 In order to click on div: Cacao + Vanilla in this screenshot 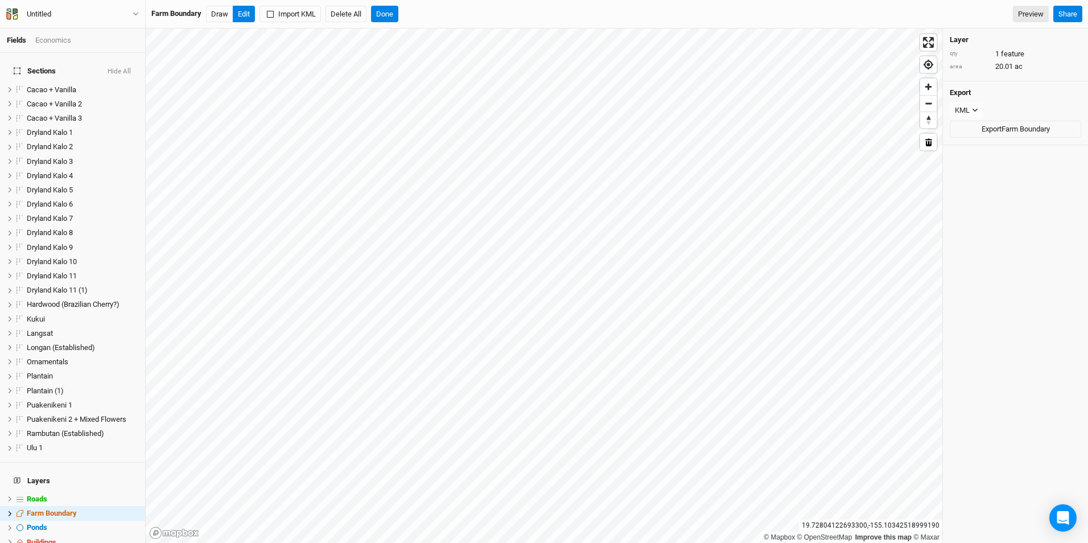, I will do `click(83, 90)`.